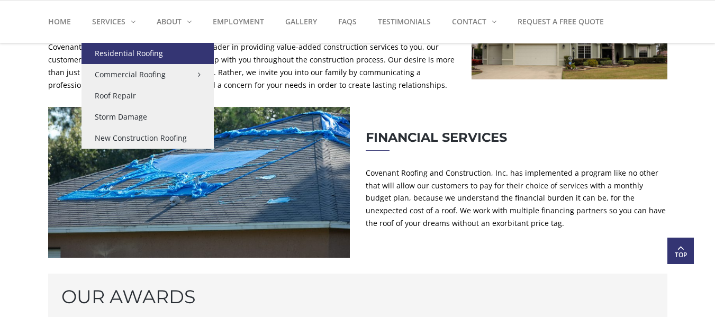  What do you see at coordinates (680, 255) in the screenshot?
I see `span: Top` at bounding box center [680, 255].